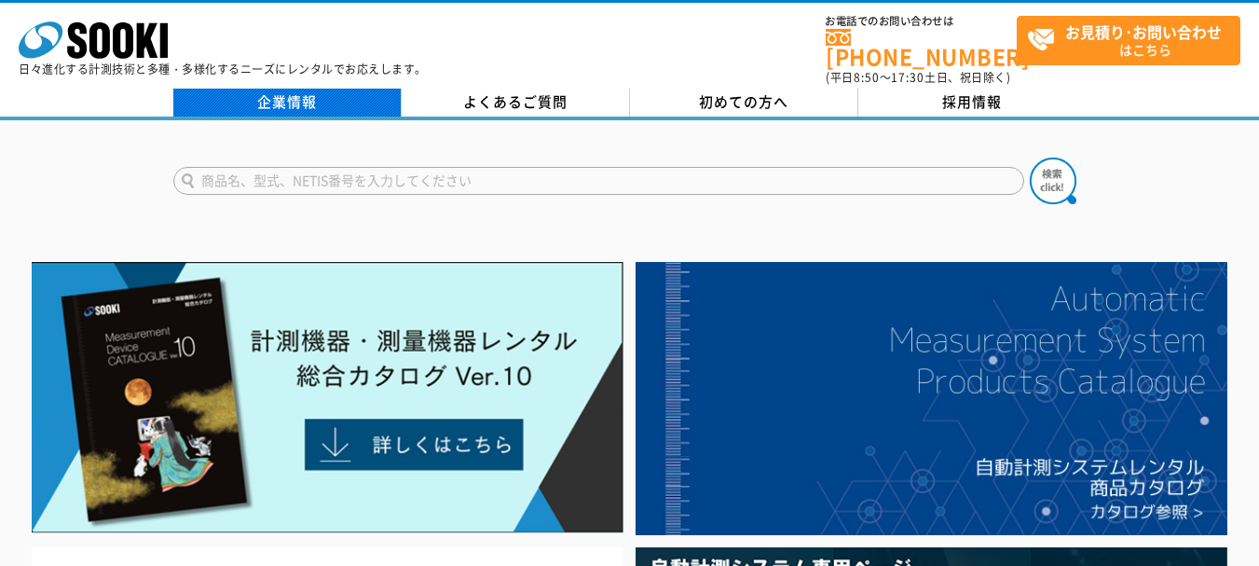 The image size is (1259, 566). What do you see at coordinates (921, 21) in the screenshot?
I see `span: お電話でのお問い合わせは` at bounding box center [921, 21].